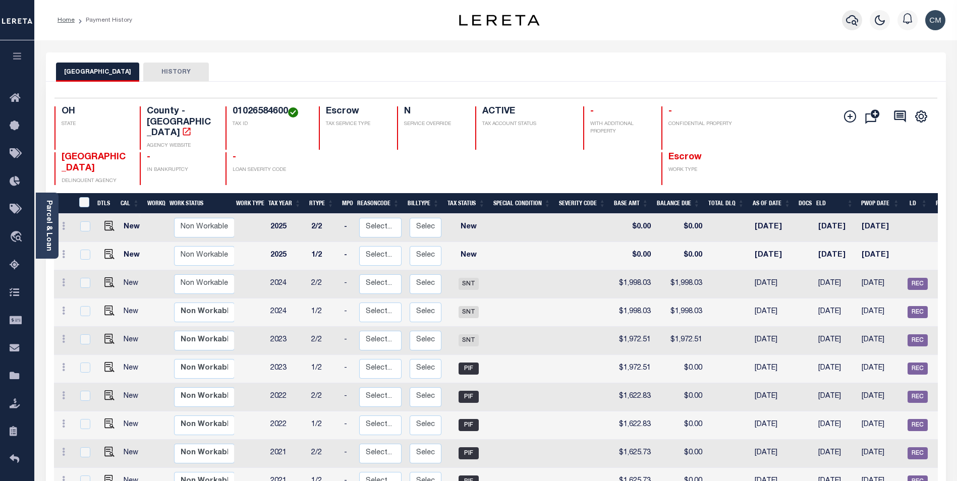  What do you see at coordinates (287, 454) in the screenshot?
I see `td: 2021` at bounding box center [287, 454].